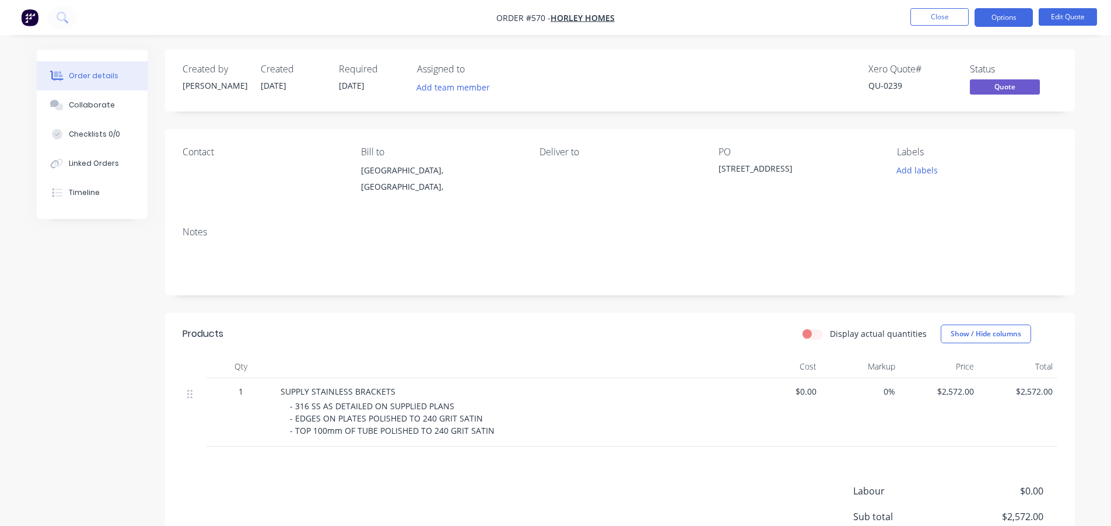 This screenshot has width=1111, height=526. What do you see at coordinates (1005, 86) in the screenshot?
I see `span: Quote` at bounding box center [1005, 86].